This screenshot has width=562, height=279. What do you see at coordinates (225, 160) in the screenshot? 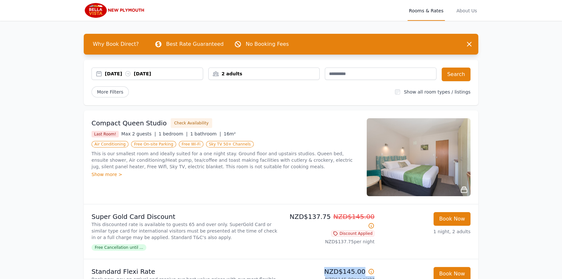
I see `p: This is our smallest room and ideally suited for a one night stay. Ground floor and upstairs stud...` at bounding box center [225, 160].